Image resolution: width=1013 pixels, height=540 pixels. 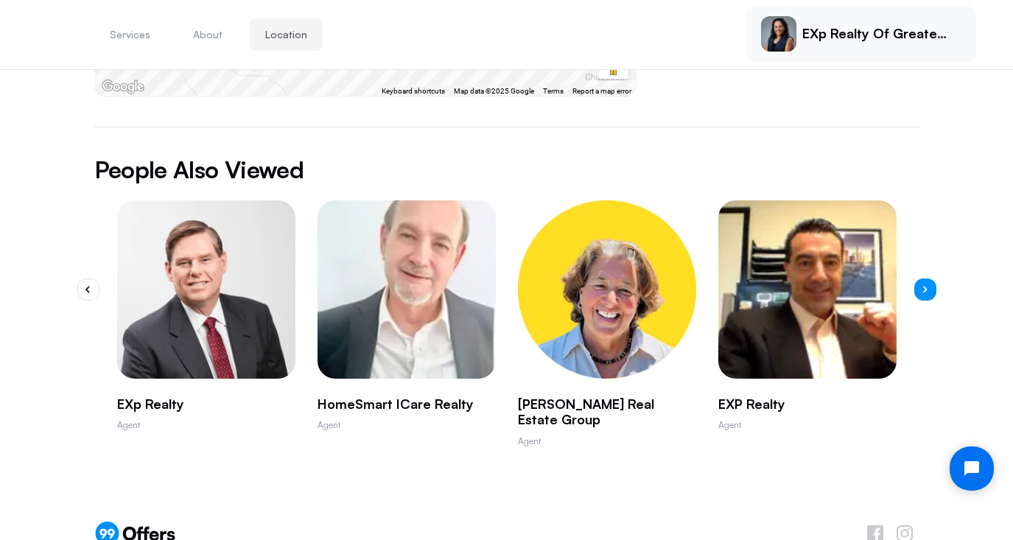 What do you see at coordinates (206, 289) in the screenshot?
I see `img: Randy Leaf` at bounding box center [206, 289].